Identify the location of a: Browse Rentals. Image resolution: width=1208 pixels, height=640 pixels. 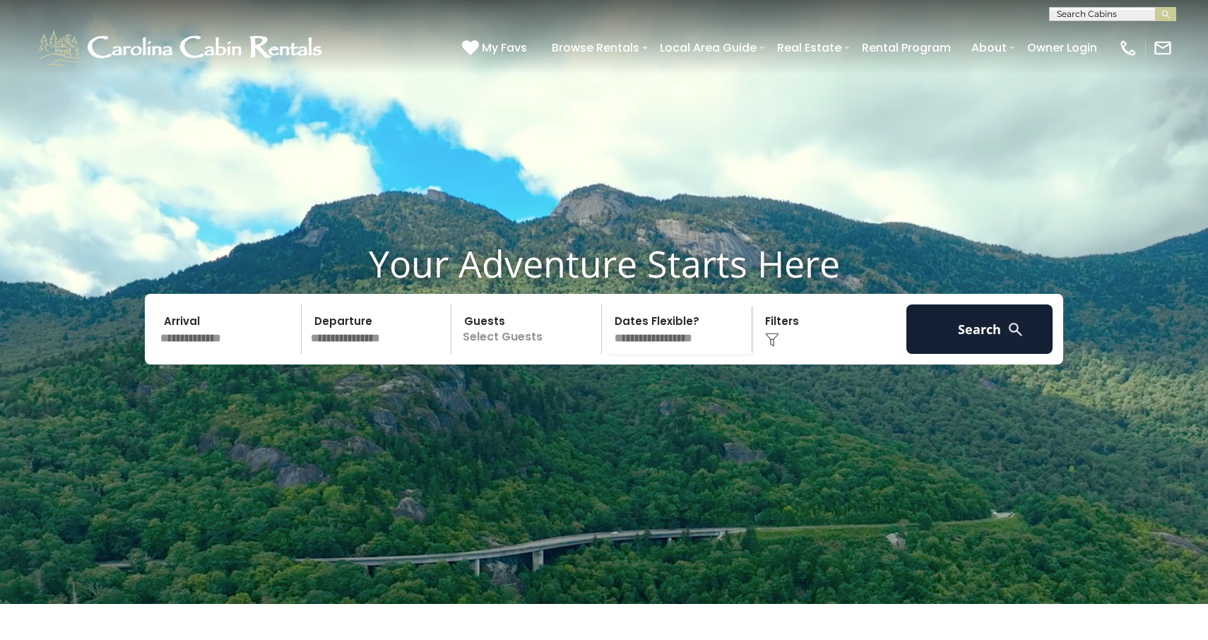
(595, 47).